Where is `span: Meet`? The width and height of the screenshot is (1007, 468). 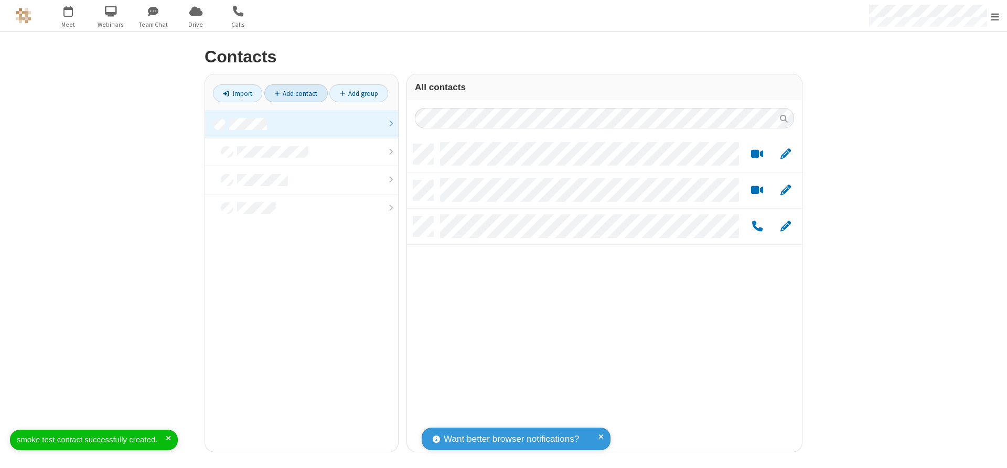
span: Meet is located at coordinates (68, 25).